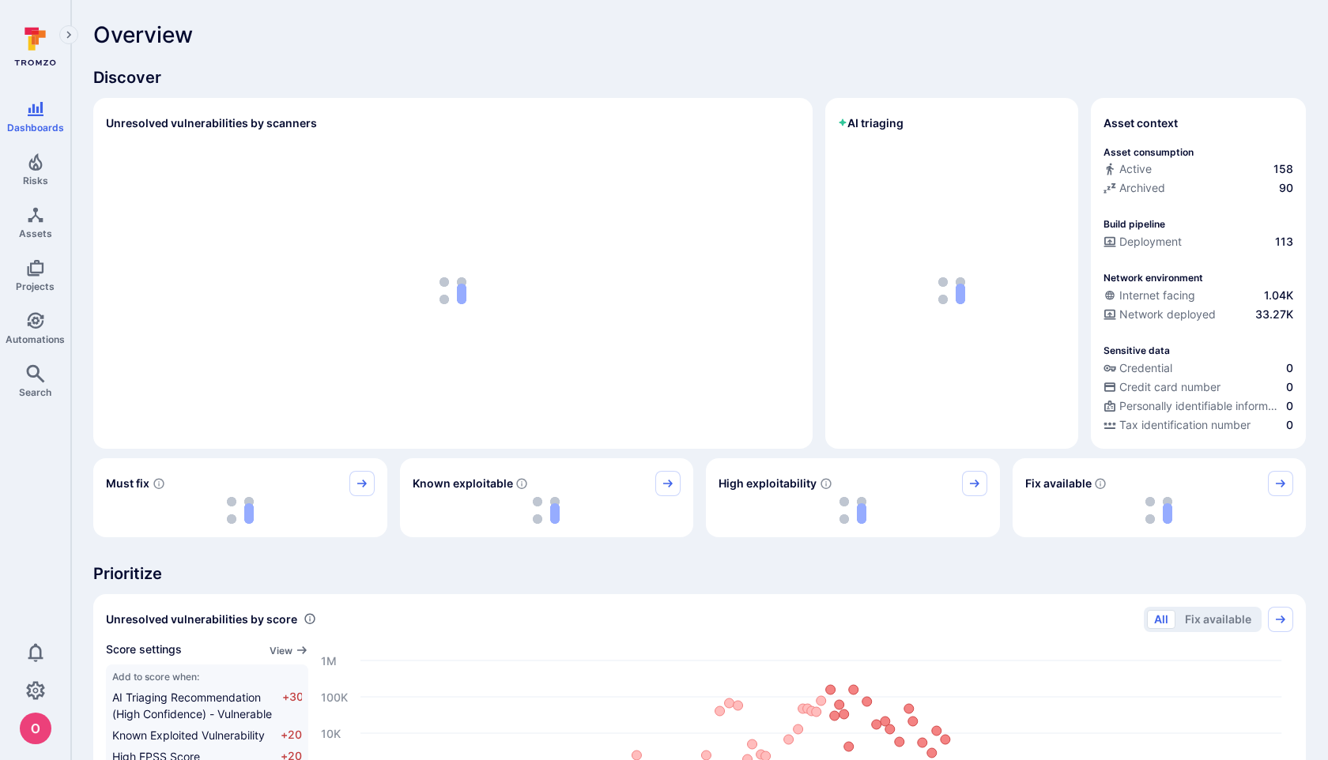 This screenshot has width=1328, height=760. Describe the element at coordinates (1136, 350) in the screenshot. I see `p: Sensitive data` at that location.